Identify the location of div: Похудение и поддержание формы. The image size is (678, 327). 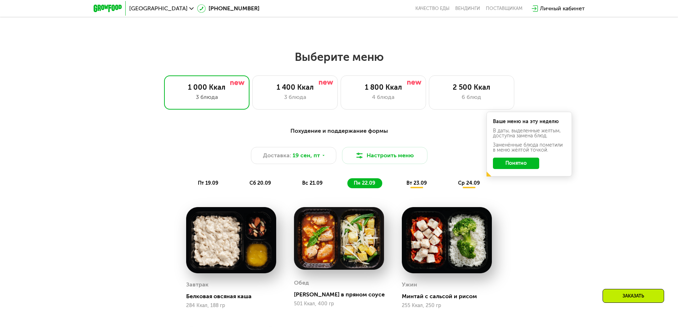
(339, 131).